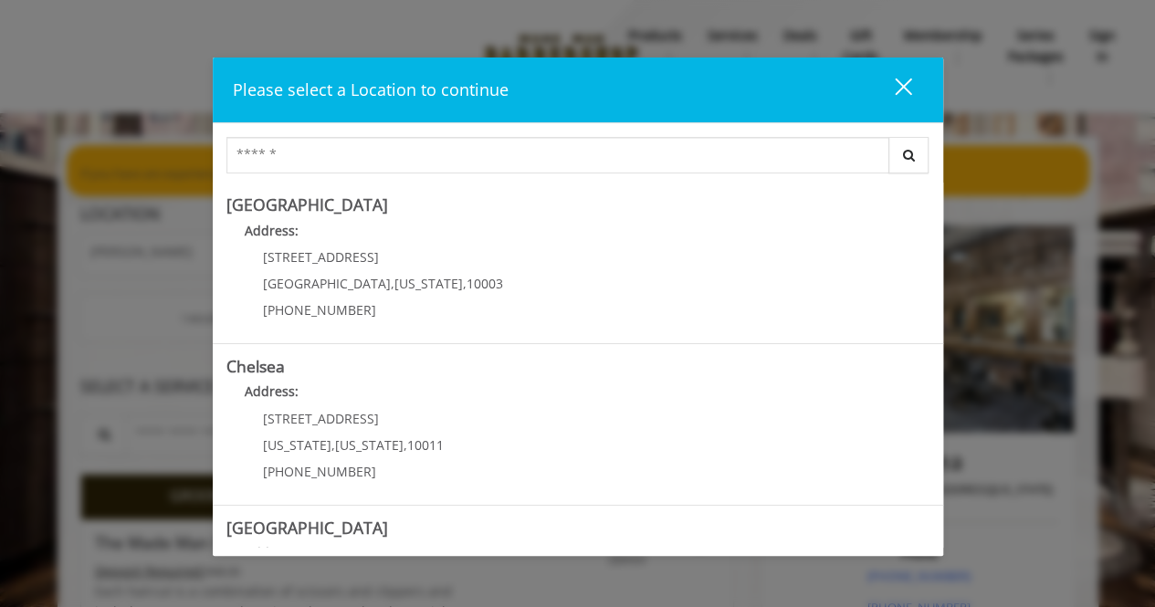  Describe the element at coordinates (558, 155) in the screenshot. I see `input: Search Center` at that location.